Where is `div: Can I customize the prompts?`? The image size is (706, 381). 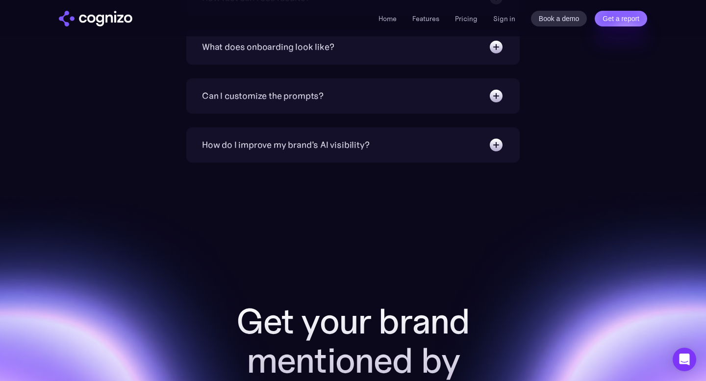 div: Can I customize the prompts? is located at coordinates (263, 96).